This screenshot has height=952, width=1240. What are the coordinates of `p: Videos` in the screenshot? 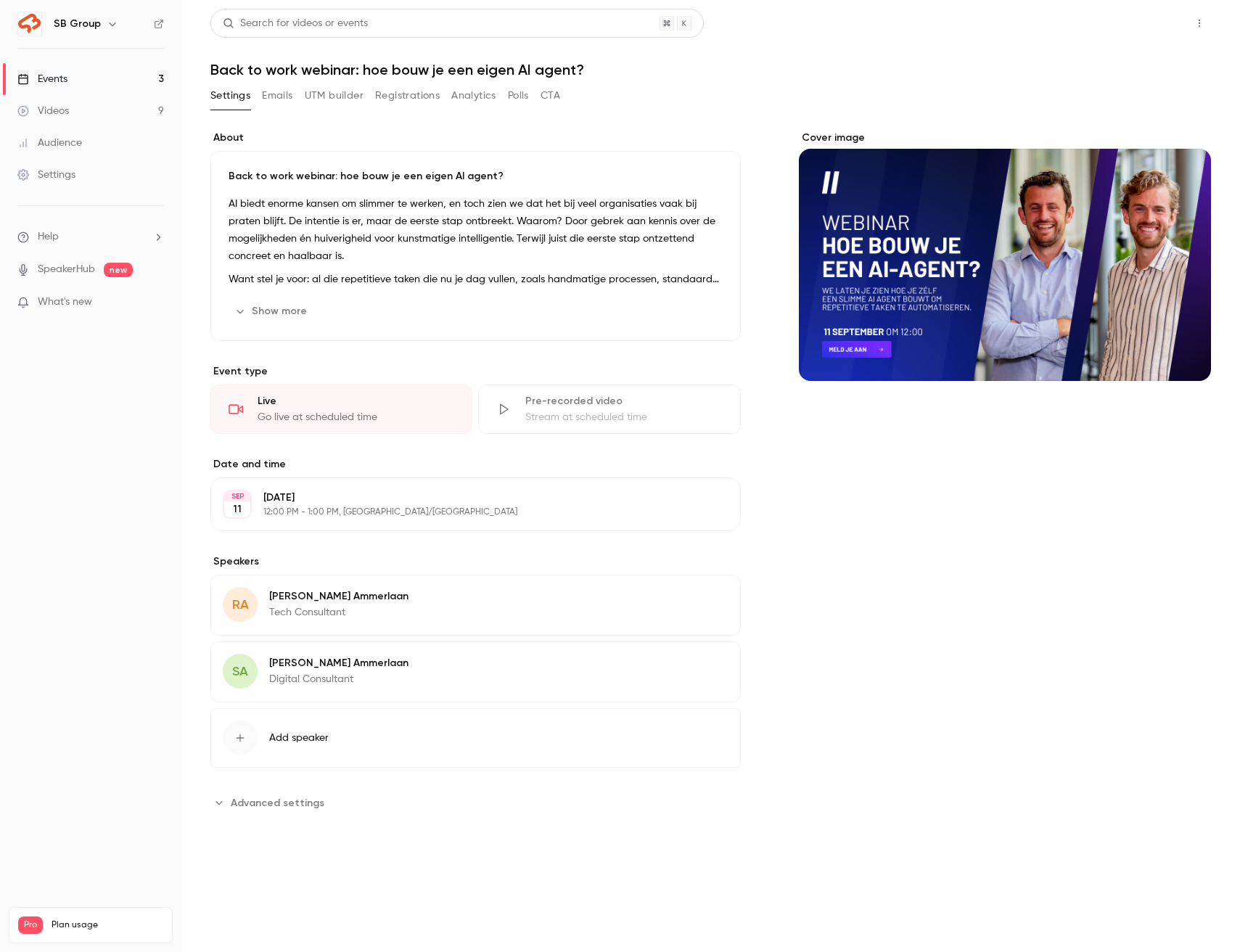 It's located at (32, 940).